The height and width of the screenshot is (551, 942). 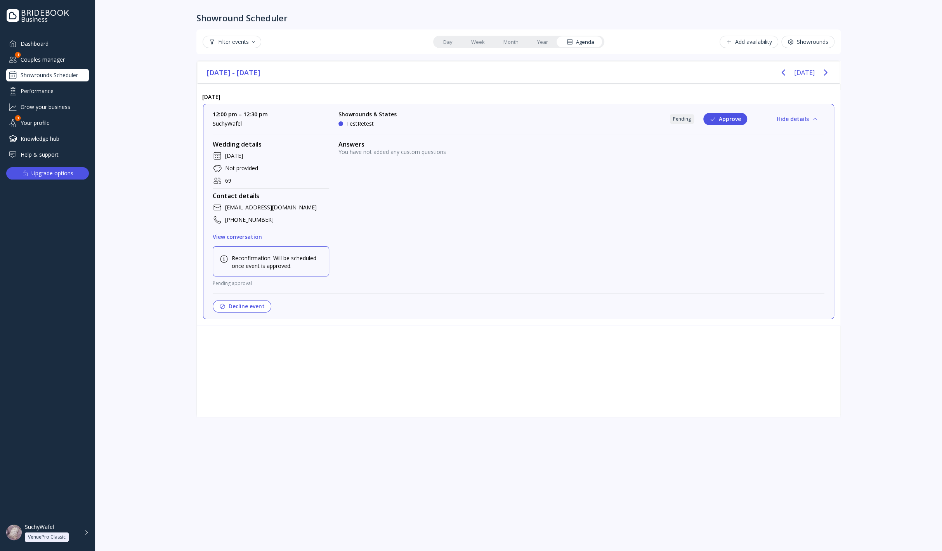 I want to click on a: Couples manager1, so click(x=47, y=59).